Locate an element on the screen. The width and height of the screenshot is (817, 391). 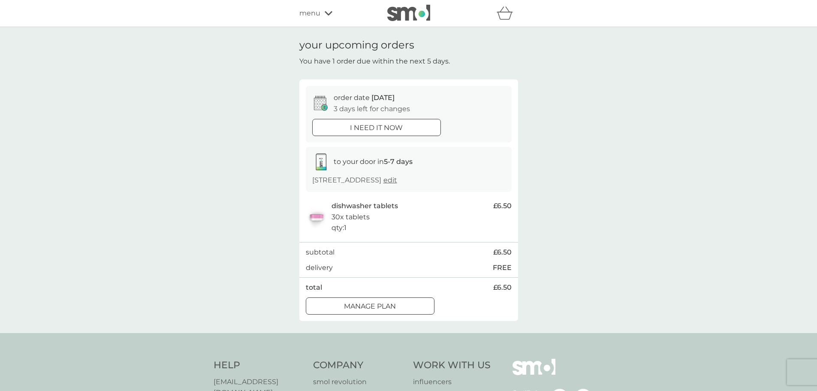
h4: Help is located at coordinates (259, 365).